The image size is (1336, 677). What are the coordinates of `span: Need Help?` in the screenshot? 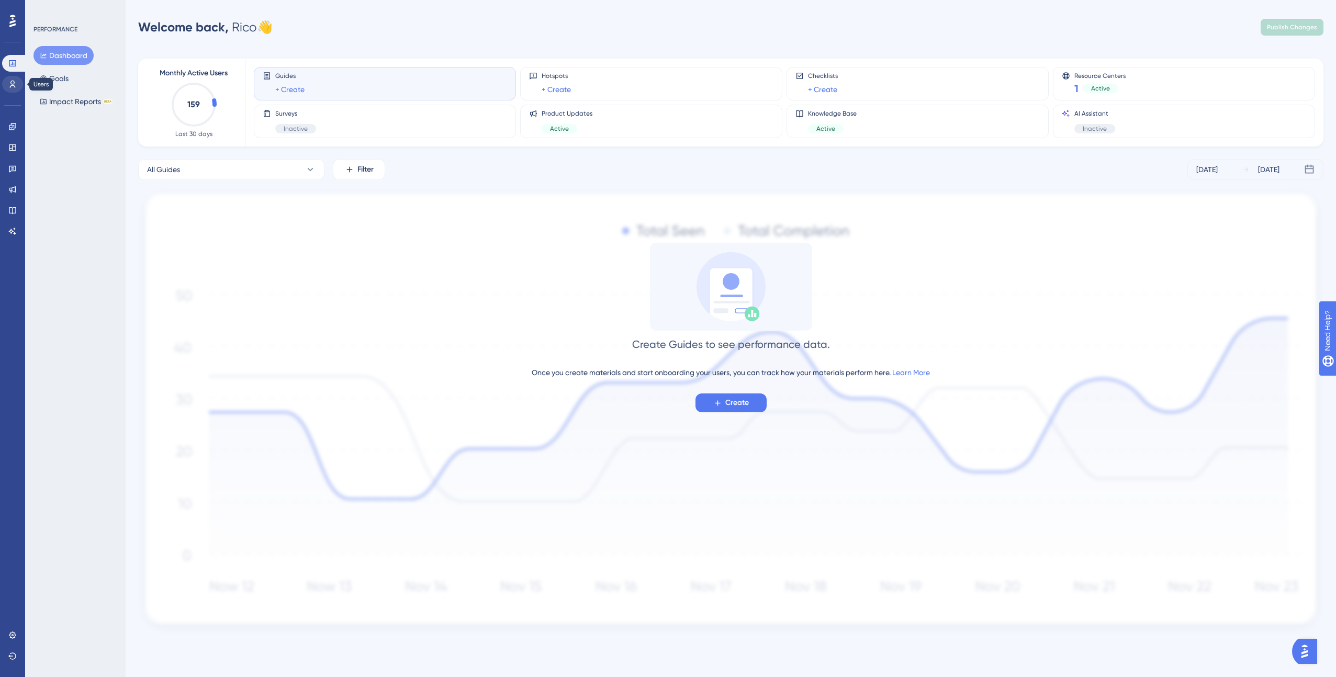 It's located at (45, 9).